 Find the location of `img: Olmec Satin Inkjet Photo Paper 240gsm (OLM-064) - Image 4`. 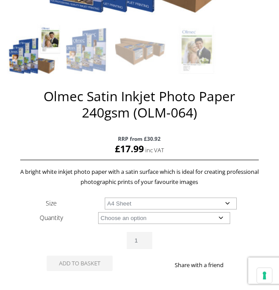

img: Olmec Satin Inkjet Photo Paper 240gsm (OLM-064) - Image 4 is located at coordinates (196, 50).